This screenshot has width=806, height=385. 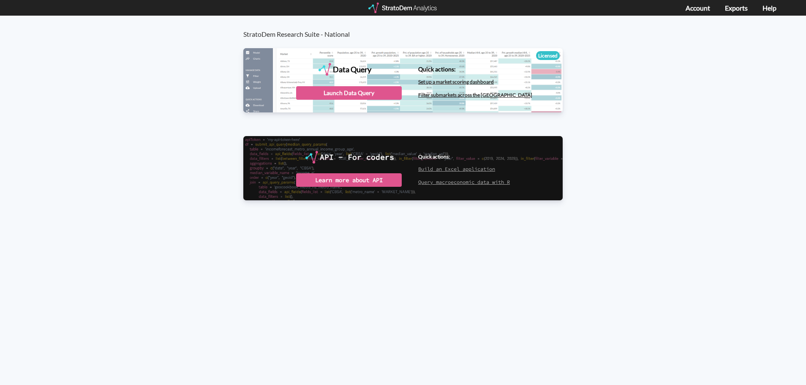 What do you see at coordinates (349, 180) in the screenshot?
I see `div: Learn more about API` at bounding box center [349, 180].